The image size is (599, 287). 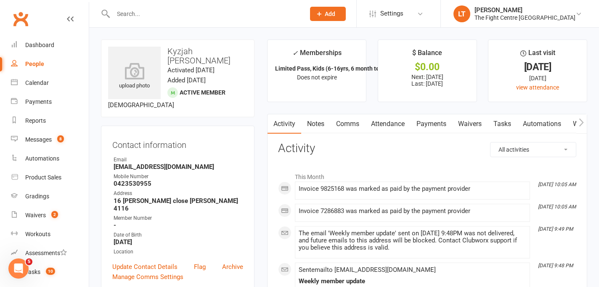 I want to click on div: Dashboard, so click(x=40, y=45).